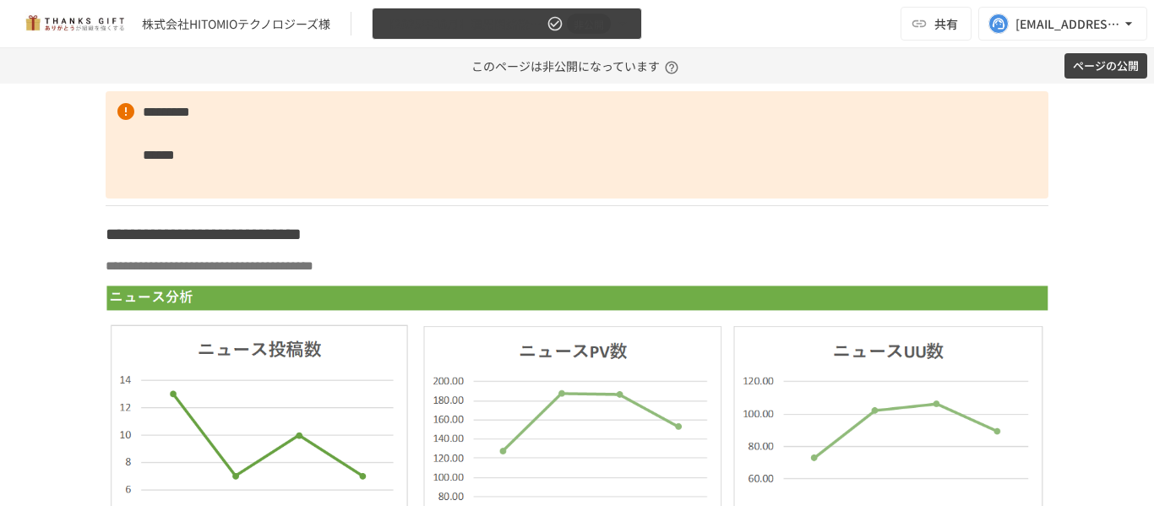  I want to click on span: 【2025年10月】運用開始後振り返りミーティング, so click(463, 24).